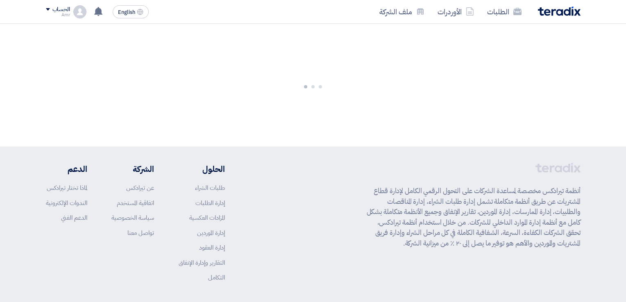 The image size is (626, 302). I want to click on a: الندوات الإلكترونية, so click(66, 203).